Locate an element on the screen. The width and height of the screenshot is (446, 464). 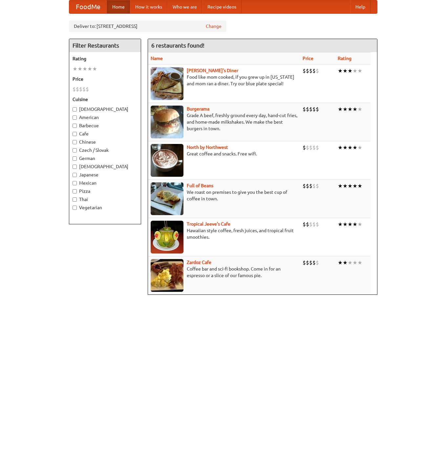
p: Great coffee and snacks. Free wifi. is located at coordinates (224, 154).